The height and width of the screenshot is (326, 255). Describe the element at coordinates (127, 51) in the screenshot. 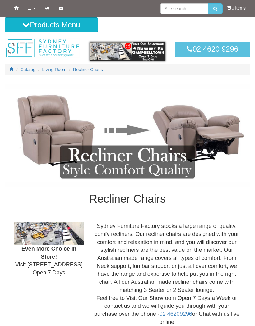

I see `img: showroom.gif` at that location.